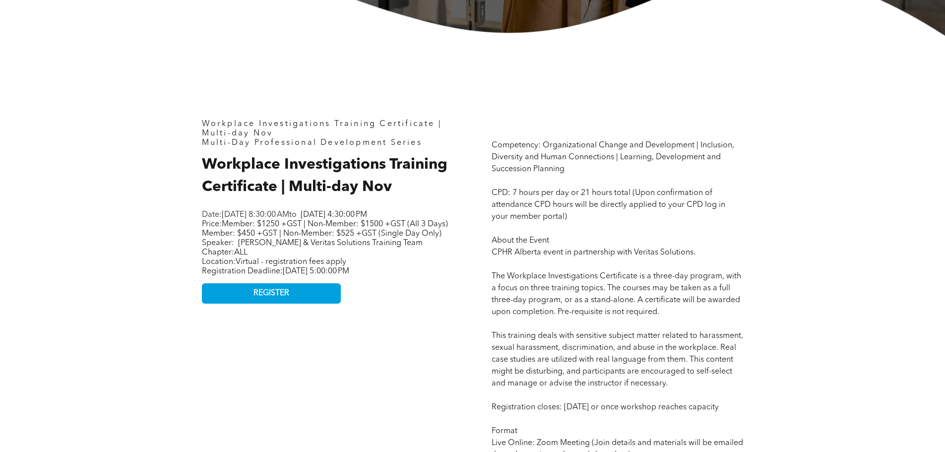 This screenshot has height=452, width=945. I want to click on span: Speaker:, so click(218, 243).